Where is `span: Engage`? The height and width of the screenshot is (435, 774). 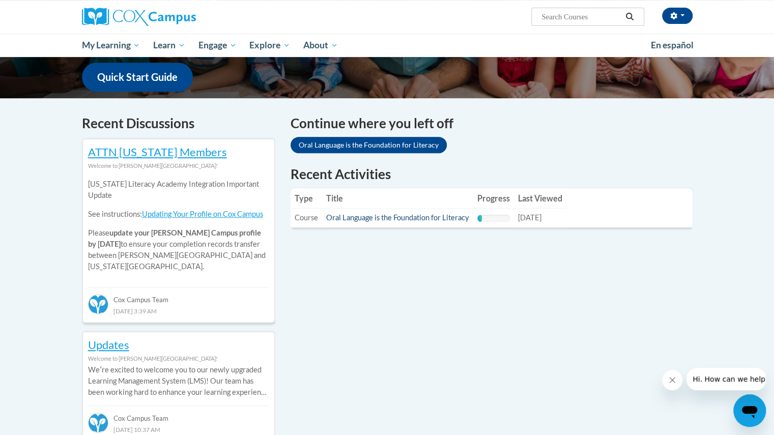
span: Engage is located at coordinates (217, 45).